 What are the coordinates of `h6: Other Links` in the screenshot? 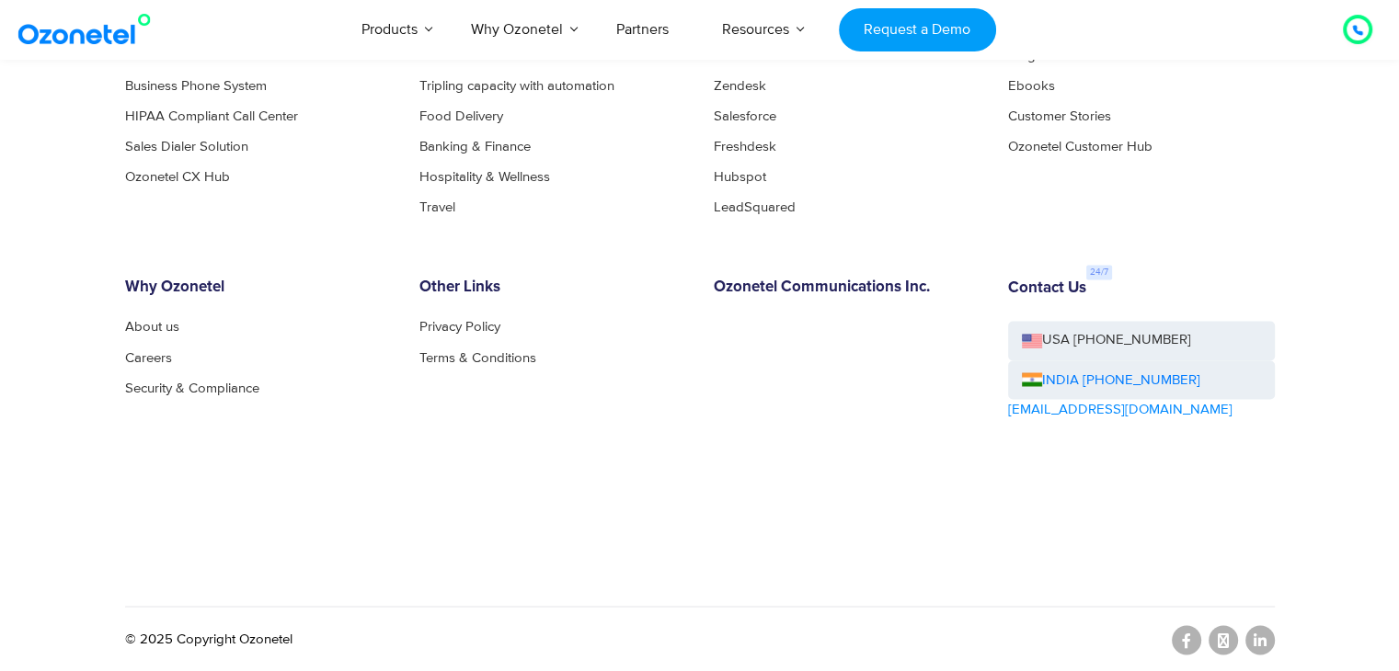 It's located at (553, 288).